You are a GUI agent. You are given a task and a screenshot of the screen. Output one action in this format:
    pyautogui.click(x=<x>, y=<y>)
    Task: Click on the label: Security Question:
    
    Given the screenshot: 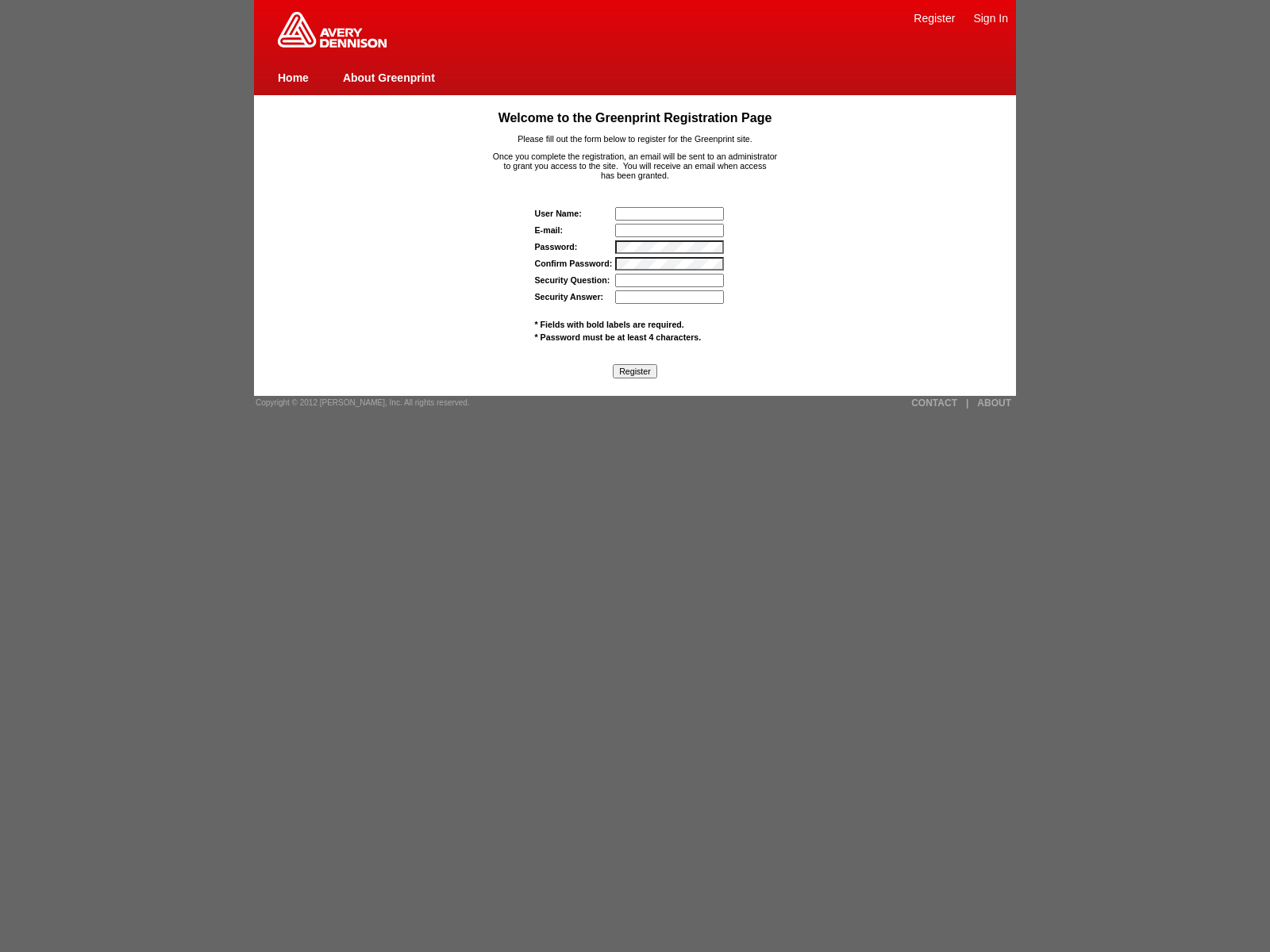 What is the action you would take?
    pyautogui.click(x=573, y=280)
    